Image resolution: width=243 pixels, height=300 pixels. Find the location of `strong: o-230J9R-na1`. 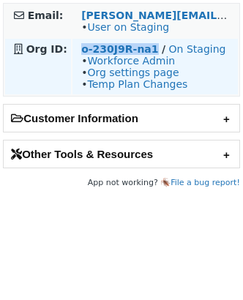

strong: o-230J9R-na1 is located at coordinates (119, 49).